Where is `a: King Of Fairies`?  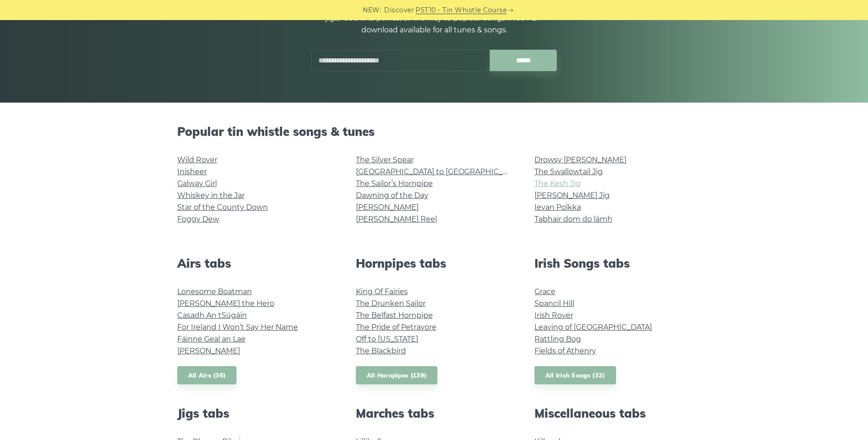 a: King Of Fairies is located at coordinates (382, 291).